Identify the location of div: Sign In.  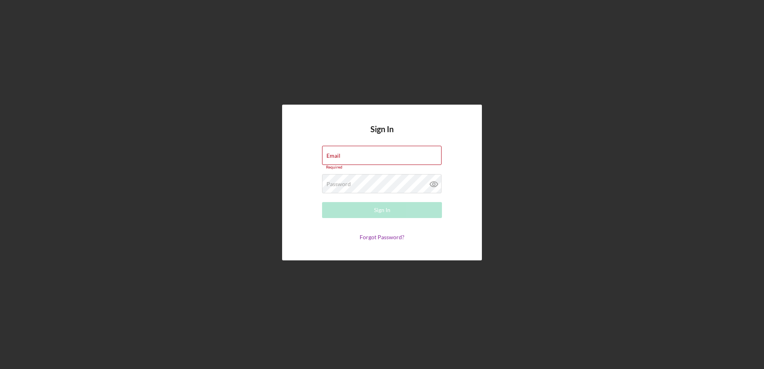
(382, 210).